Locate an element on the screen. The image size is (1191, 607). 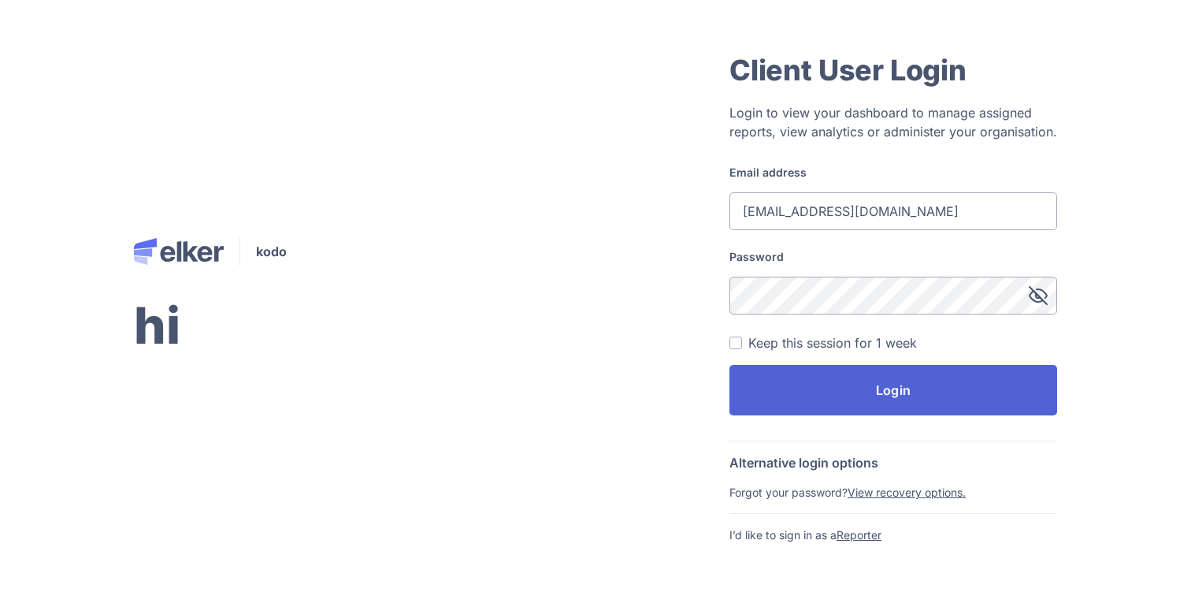
div: Alternative login options is located at coordinates (894, 463).